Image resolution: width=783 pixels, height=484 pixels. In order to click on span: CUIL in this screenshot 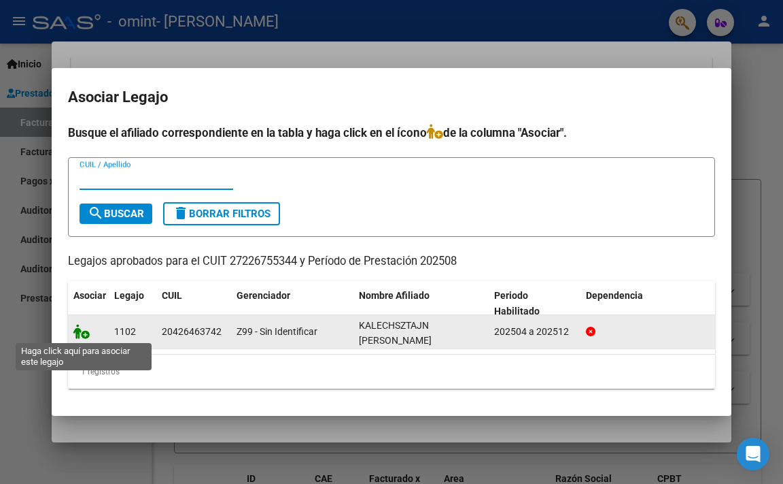, I will do `click(172, 295)`.